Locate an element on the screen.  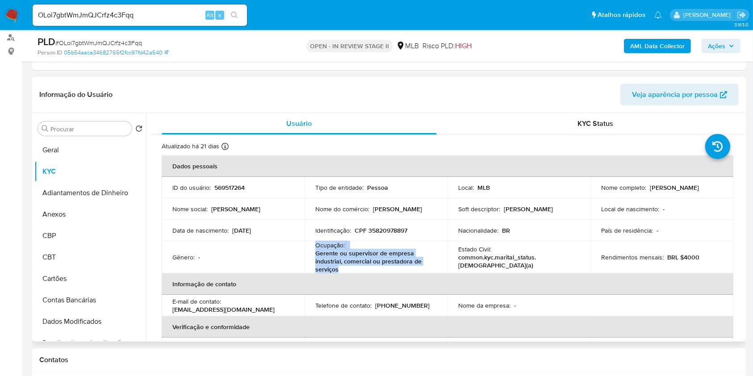
p: Rendimentos mensais : is located at coordinates (632, 257).